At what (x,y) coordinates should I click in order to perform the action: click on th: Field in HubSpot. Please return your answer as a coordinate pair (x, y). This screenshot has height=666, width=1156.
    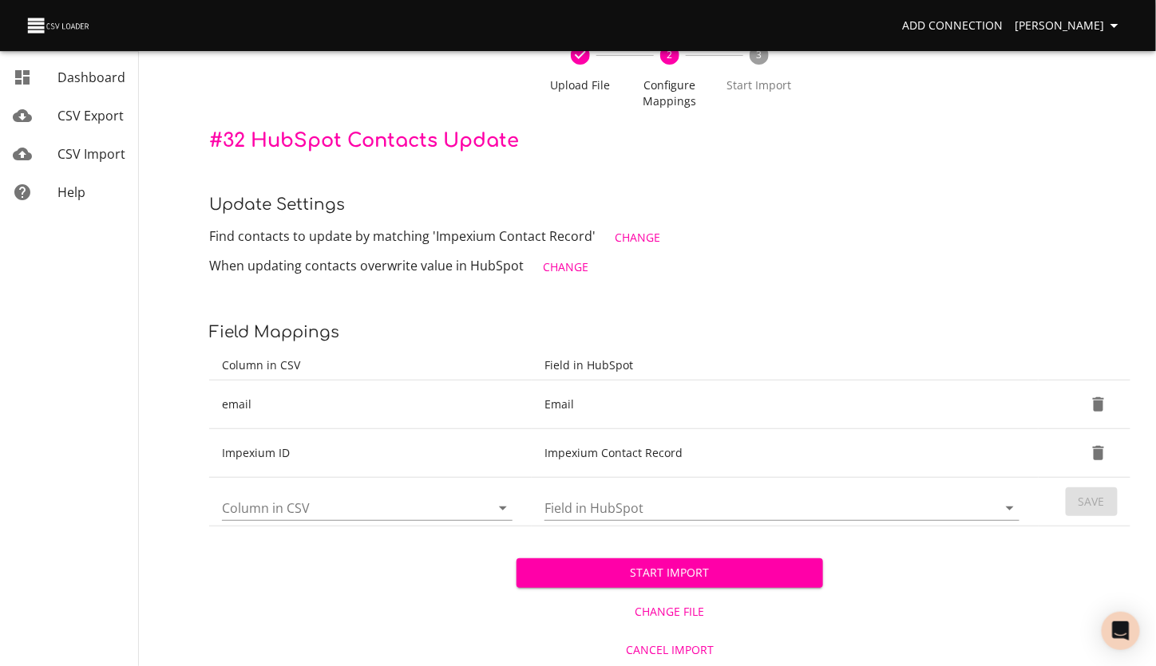
    Looking at the image, I should click on (784, 365).